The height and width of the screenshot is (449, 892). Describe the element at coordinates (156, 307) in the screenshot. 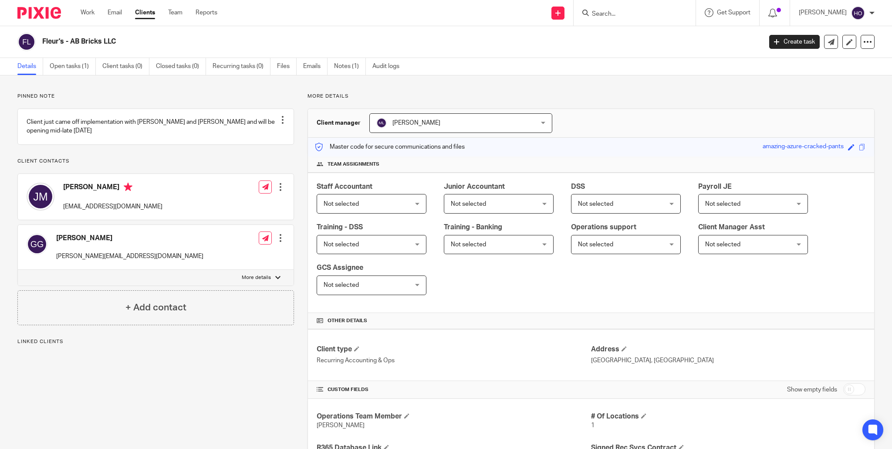

I see `h4: + Add contact` at that location.